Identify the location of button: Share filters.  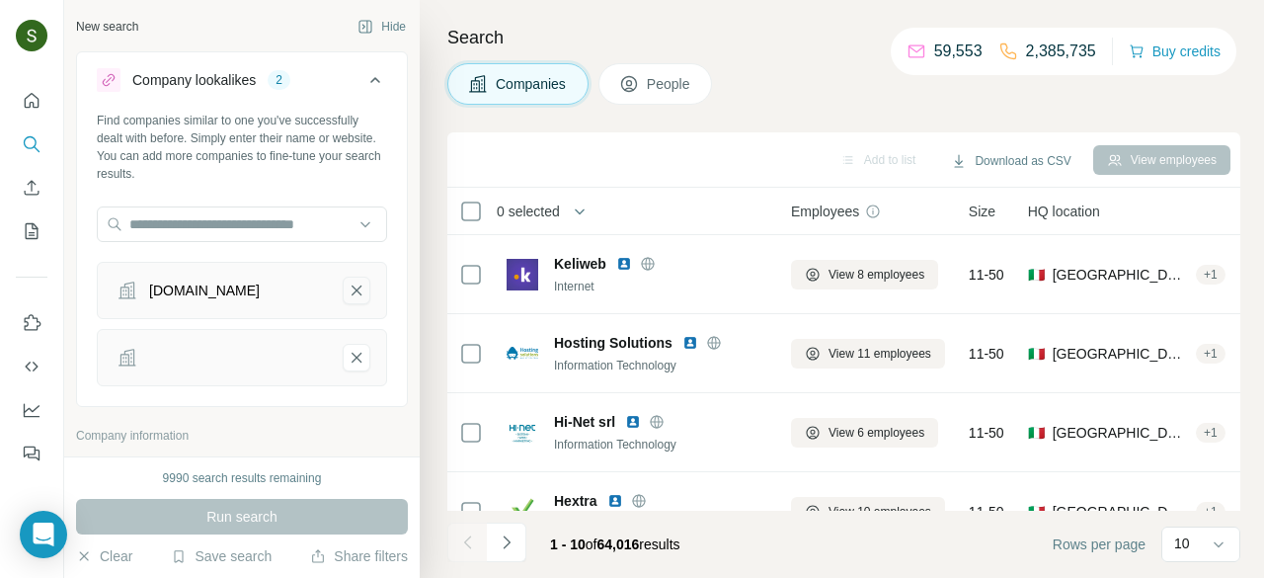
(358, 556).